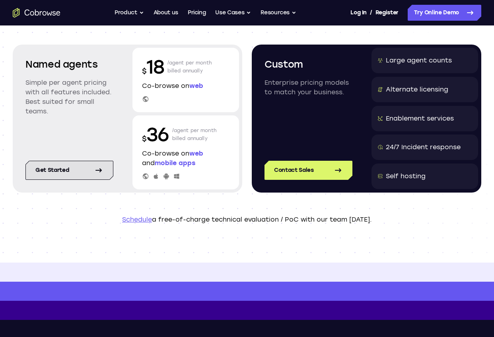 The height and width of the screenshot is (337, 494). What do you see at coordinates (387, 13) in the screenshot?
I see `a: Register` at bounding box center [387, 13].